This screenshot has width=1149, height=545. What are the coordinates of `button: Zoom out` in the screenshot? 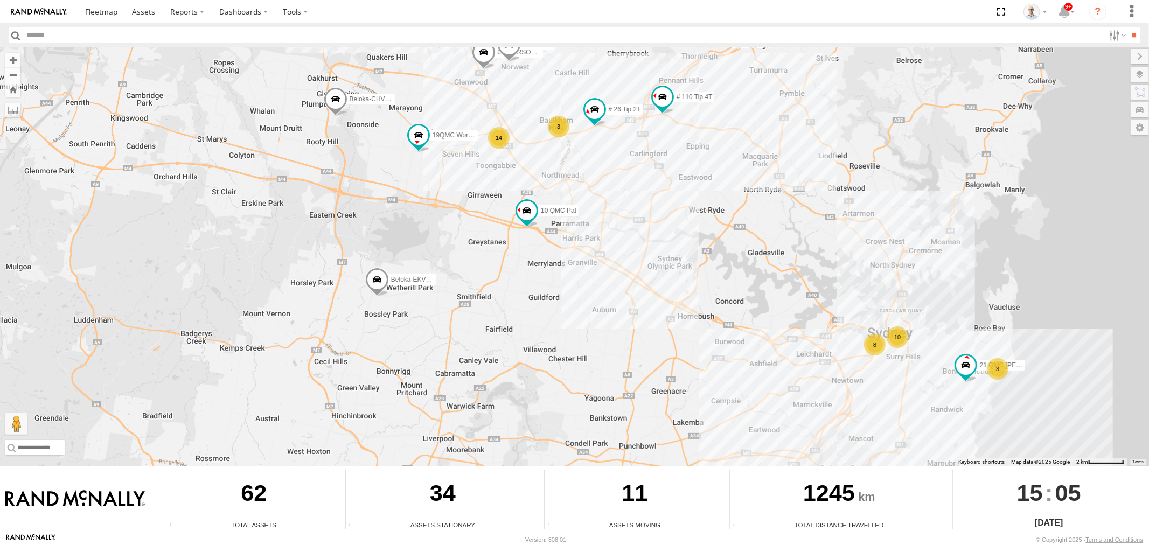 It's located at (13, 75).